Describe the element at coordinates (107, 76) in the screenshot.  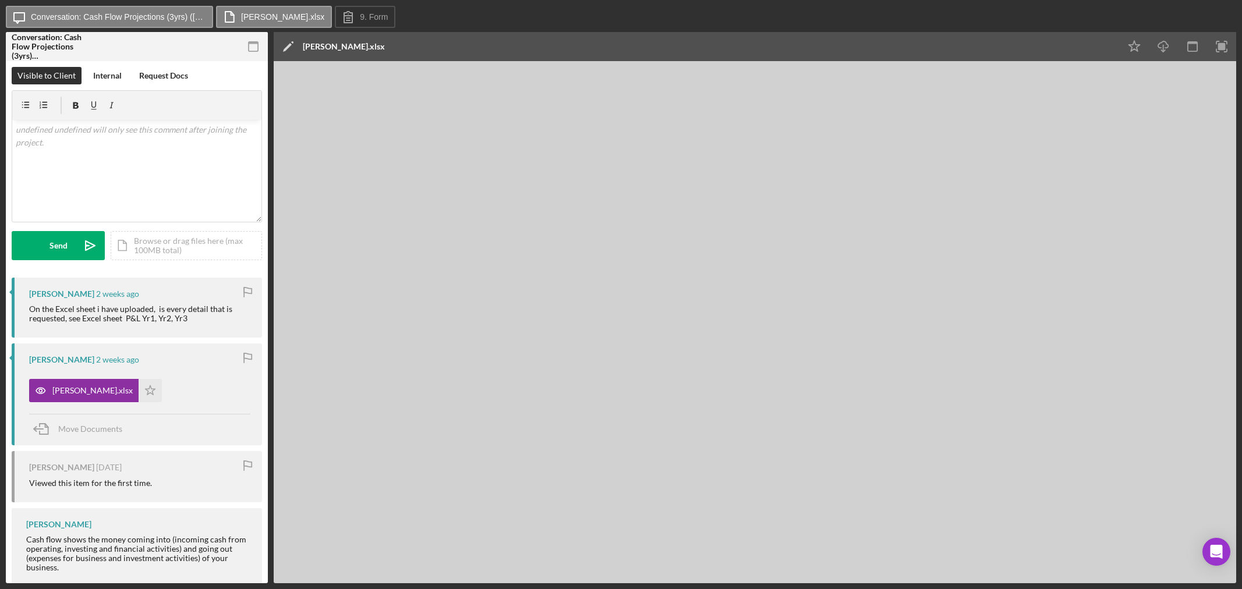
I see `div: Internal` at that location.